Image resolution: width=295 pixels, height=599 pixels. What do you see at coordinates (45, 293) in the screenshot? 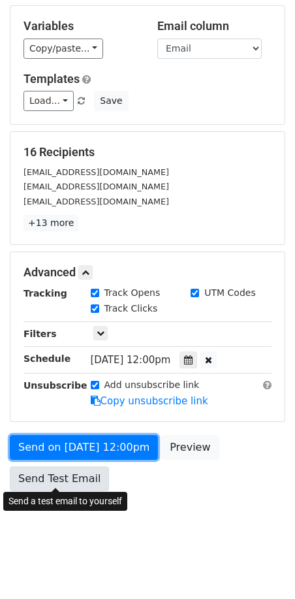
I see `strong: Tracking` at bounding box center [45, 293].